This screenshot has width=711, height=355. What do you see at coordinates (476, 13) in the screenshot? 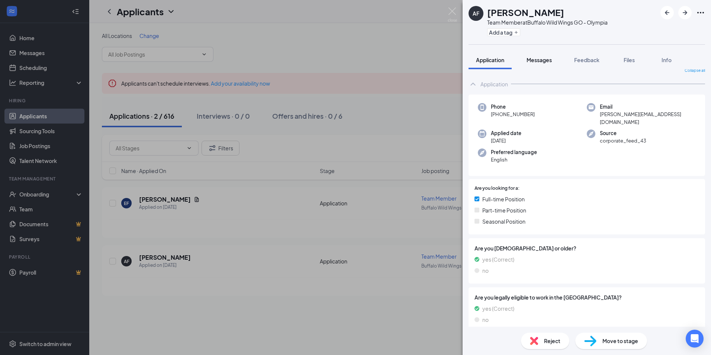
I see `div: AF` at bounding box center [476, 13].